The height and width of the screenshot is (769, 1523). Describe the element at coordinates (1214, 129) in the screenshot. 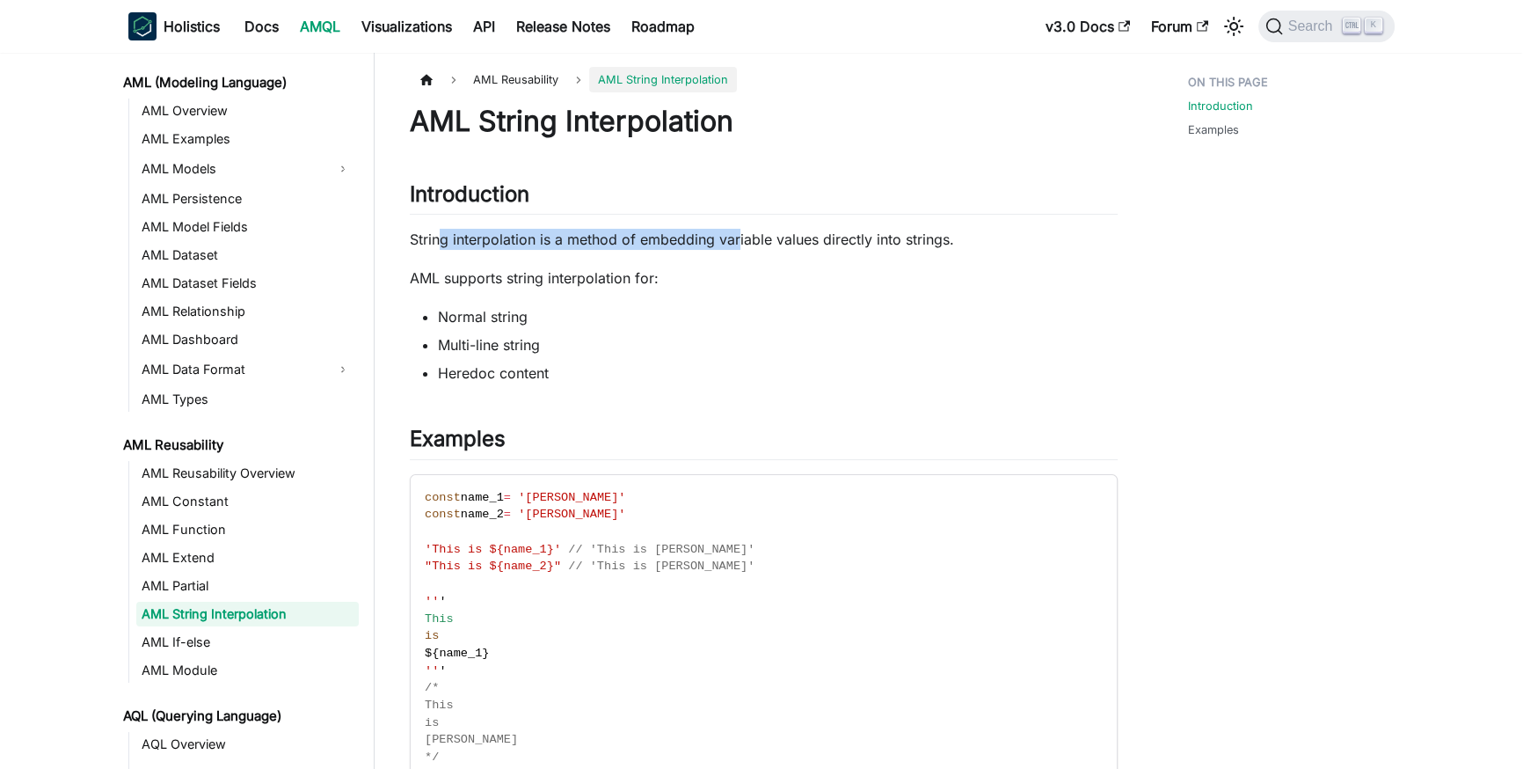

I see `a: Examples` at that location.